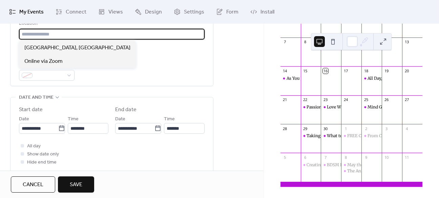 The image size is (439, 198). I want to click on span: Show date only, so click(43, 155).